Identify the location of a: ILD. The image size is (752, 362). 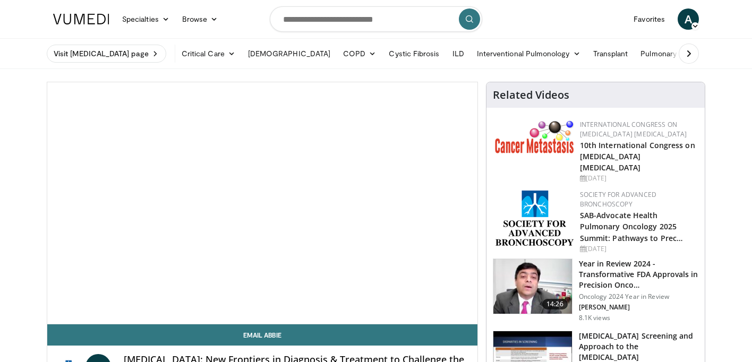
(458, 54).